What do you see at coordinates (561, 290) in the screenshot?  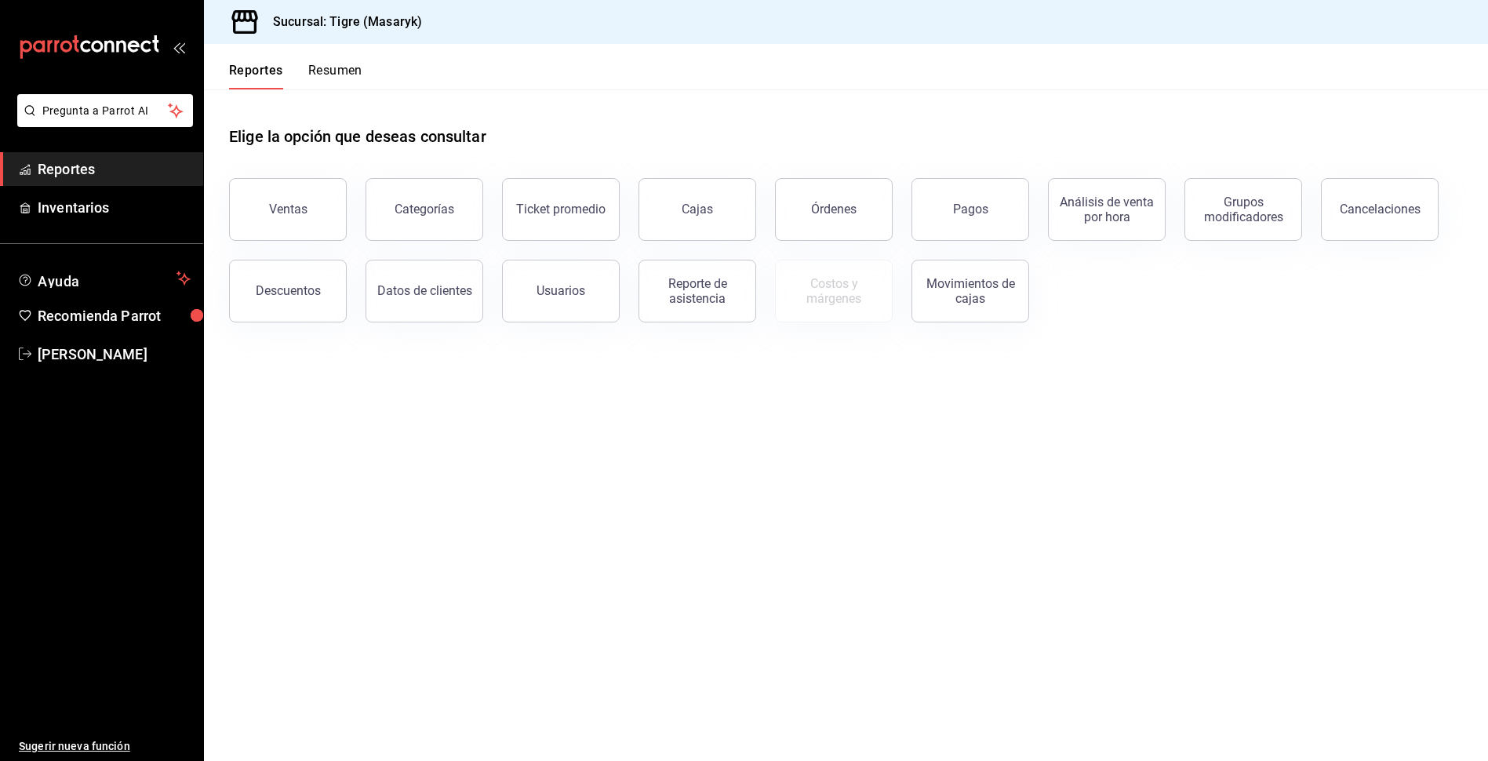 I see `div: Usuarios` at bounding box center [561, 290].